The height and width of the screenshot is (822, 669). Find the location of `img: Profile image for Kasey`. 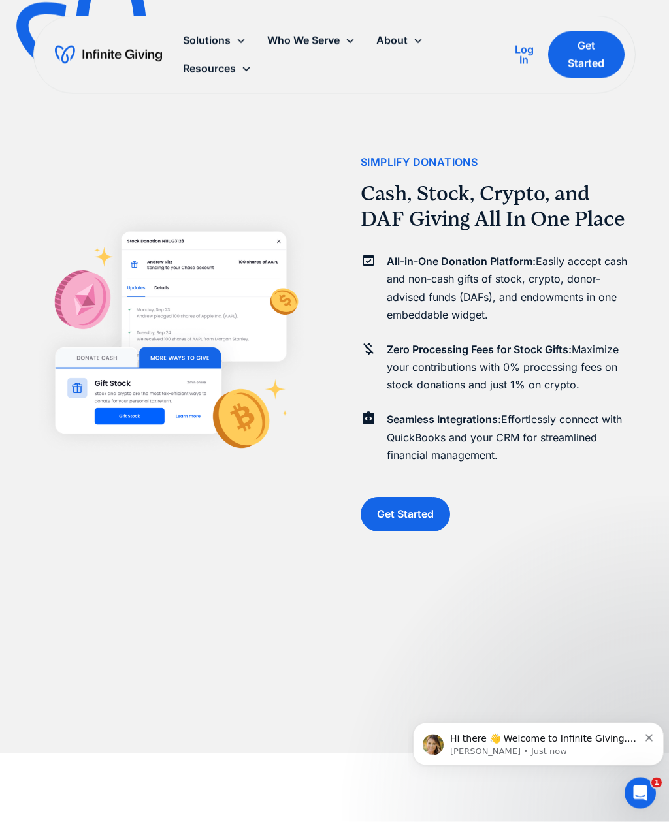

img: Profile image for Kasey is located at coordinates (25, 50).